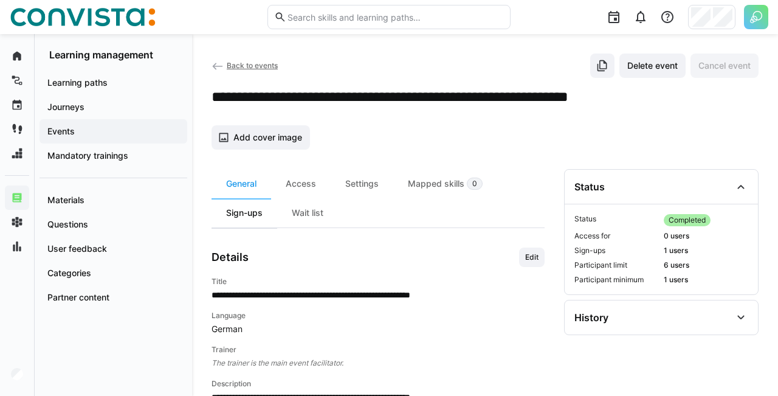 This screenshot has width=778, height=396. I want to click on span: Sign-ups, so click(616, 250).